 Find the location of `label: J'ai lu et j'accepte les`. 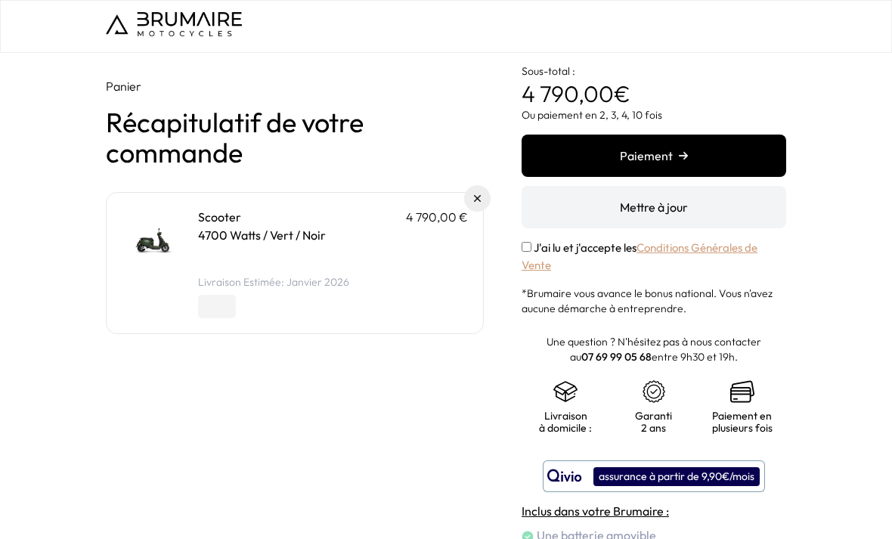

label: J'ai lu et j'accepte les is located at coordinates (640, 256).